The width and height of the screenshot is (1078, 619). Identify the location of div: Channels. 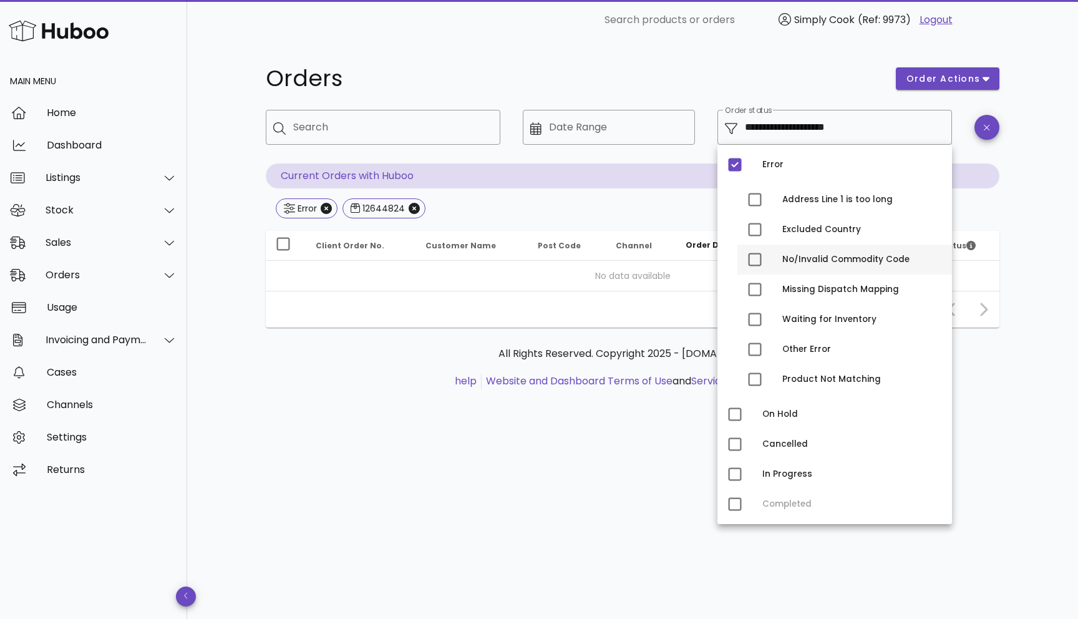
(112, 404).